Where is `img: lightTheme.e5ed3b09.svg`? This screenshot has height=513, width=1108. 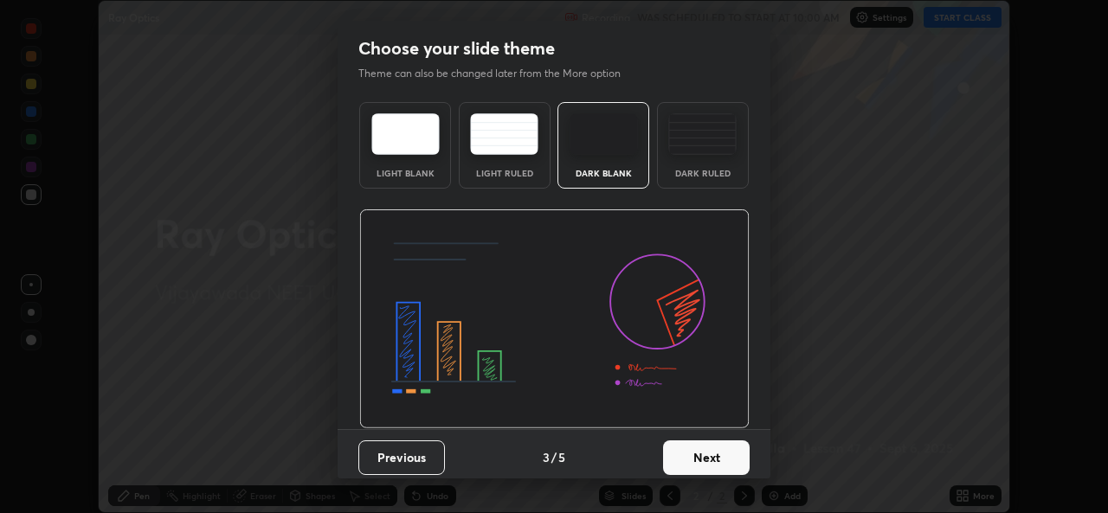
img: lightTheme.e5ed3b09.svg is located at coordinates (405, 134).